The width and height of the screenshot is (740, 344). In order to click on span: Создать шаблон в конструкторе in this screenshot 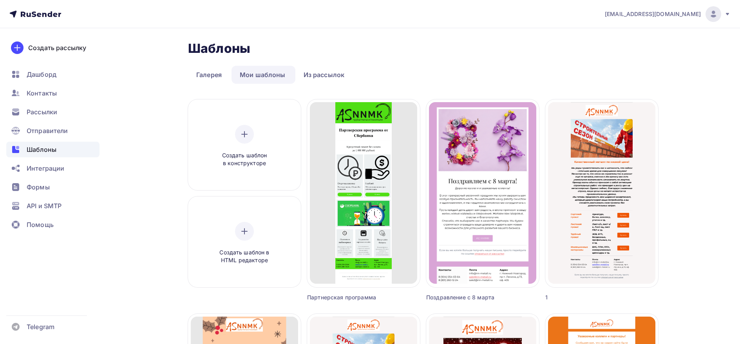, I will do `click(244, 159)`.